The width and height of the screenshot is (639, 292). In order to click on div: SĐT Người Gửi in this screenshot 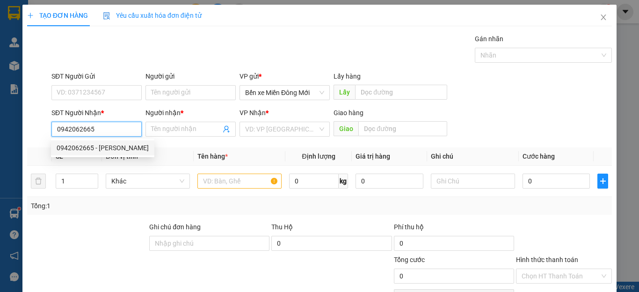, I will do `click(96, 76)`.